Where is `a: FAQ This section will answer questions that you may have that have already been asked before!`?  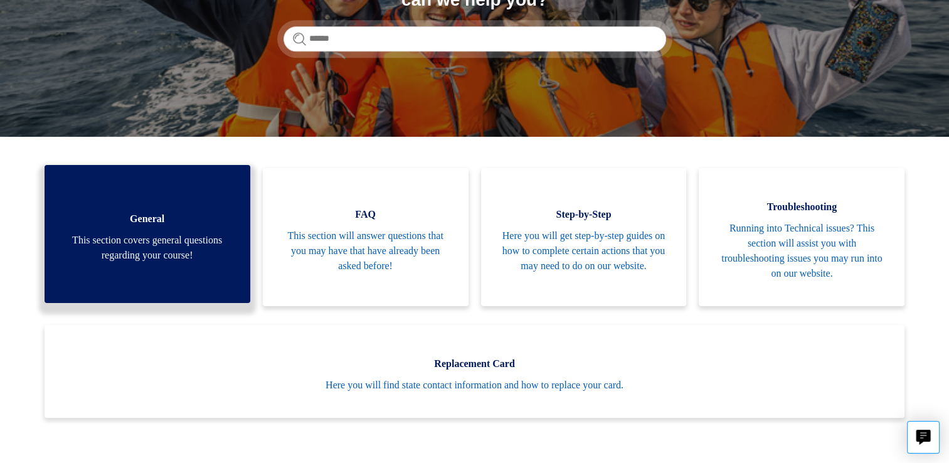
a: FAQ This section will answer questions that you may have that have already been asked before! is located at coordinates (366, 237).